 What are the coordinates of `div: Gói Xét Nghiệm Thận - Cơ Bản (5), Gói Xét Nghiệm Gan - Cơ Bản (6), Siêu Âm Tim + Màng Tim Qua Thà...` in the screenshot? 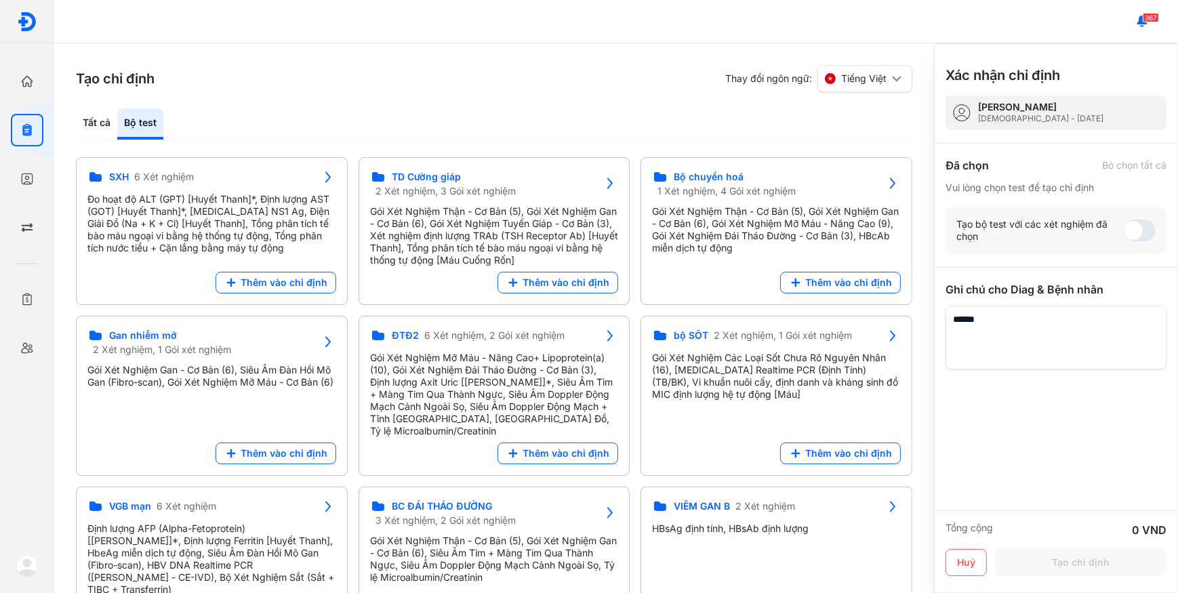 It's located at (494, 559).